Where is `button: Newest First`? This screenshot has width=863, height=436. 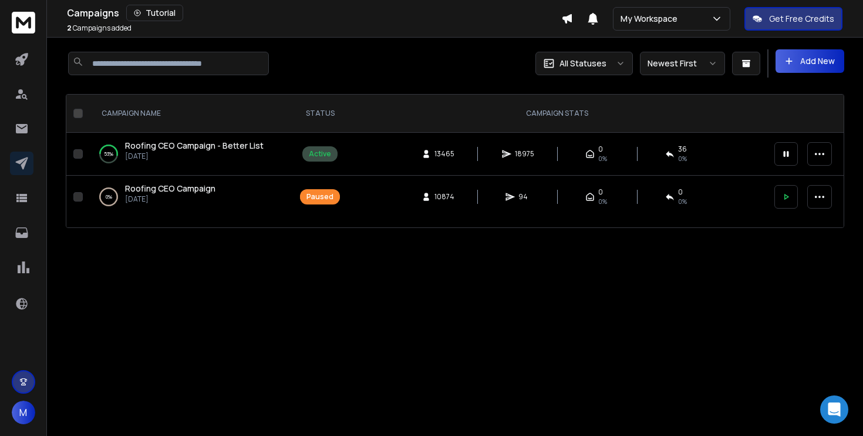
button: Newest First is located at coordinates (682, 63).